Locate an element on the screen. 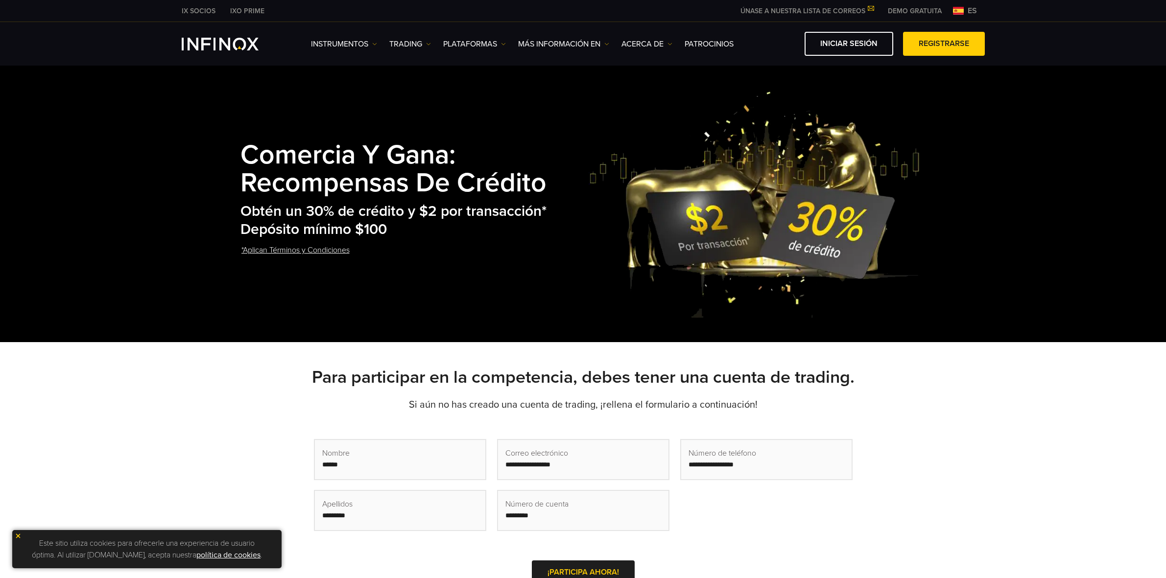  span: Nombre is located at coordinates (336, 453).